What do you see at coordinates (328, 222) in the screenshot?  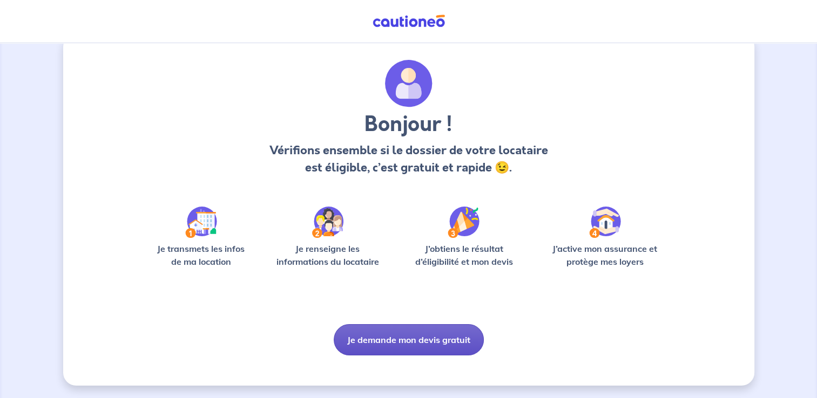 I see `img: /static/c0a346edaed446bb123850d2d04ad552/Step-2.svg` at bounding box center [328, 222].